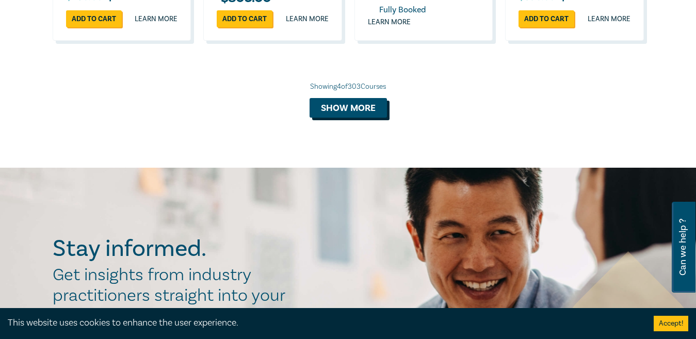  What do you see at coordinates (402, 10) in the screenshot?
I see `div: Fully Booked` at bounding box center [402, 10].